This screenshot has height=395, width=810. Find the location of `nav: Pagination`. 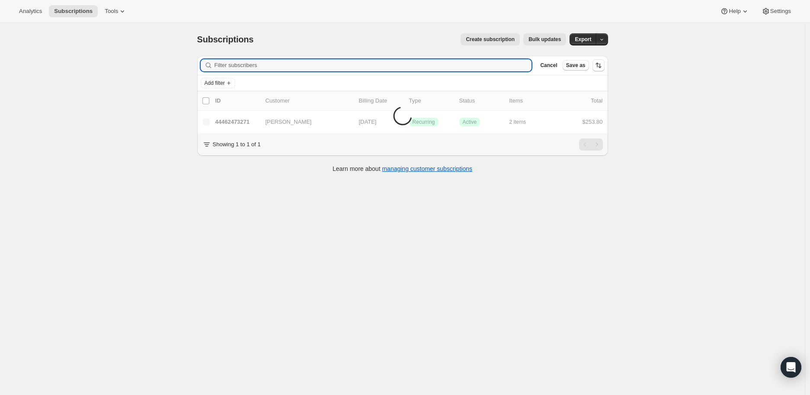

nav: Pagination is located at coordinates (591, 144).